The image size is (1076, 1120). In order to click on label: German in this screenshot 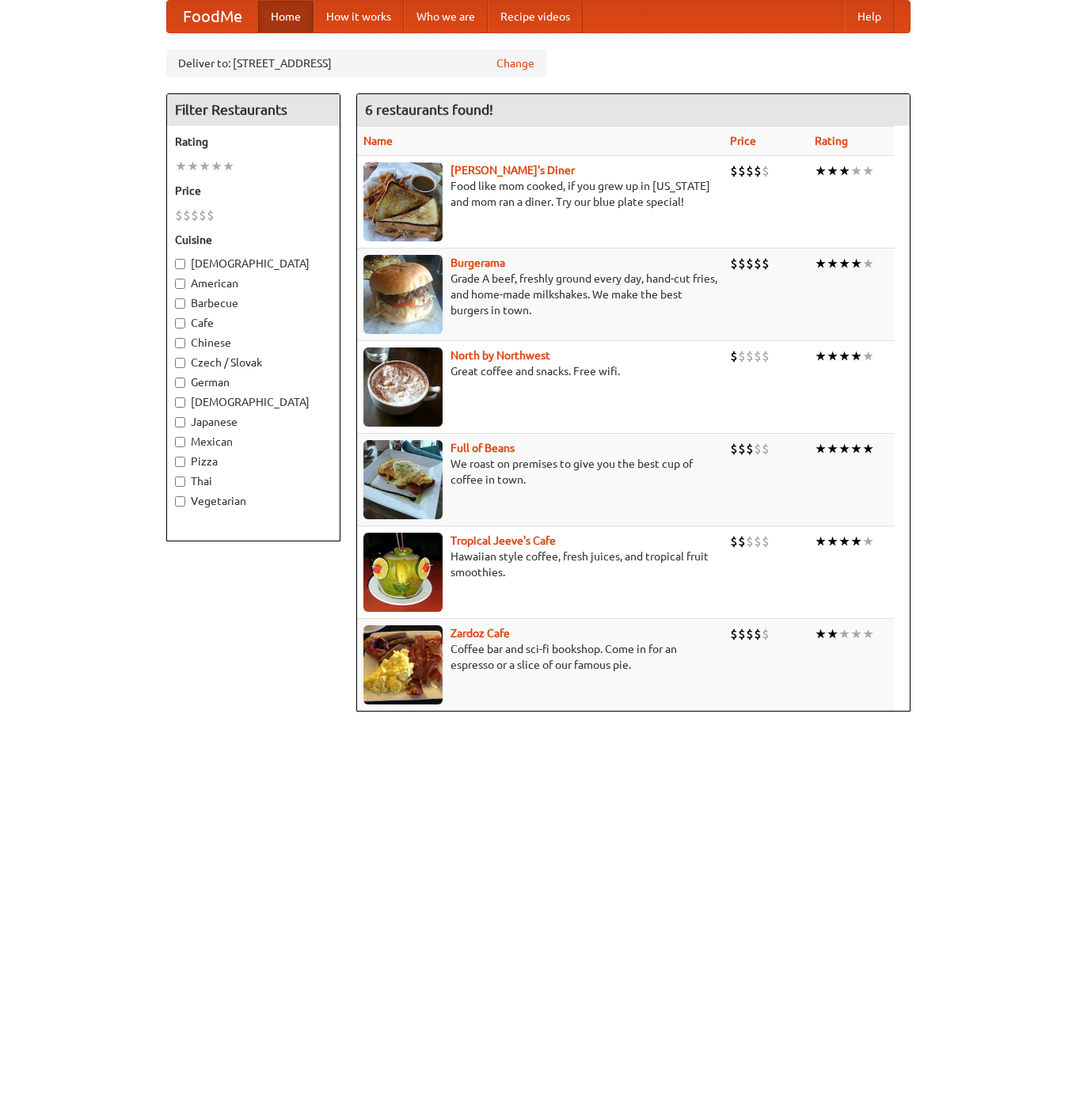, I will do `click(253, 382)`.